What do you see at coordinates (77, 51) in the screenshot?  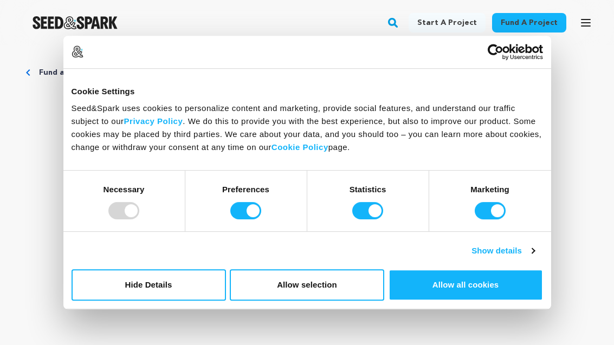 I see `img: logo` at bounding box center [77, 51].